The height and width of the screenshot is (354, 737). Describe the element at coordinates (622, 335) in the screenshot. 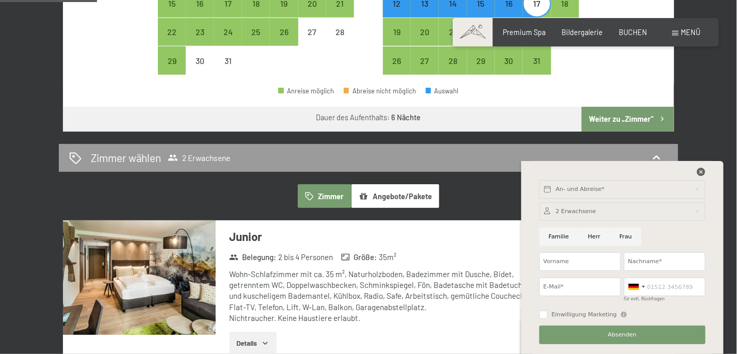

I see `span: Absenden` at that location.